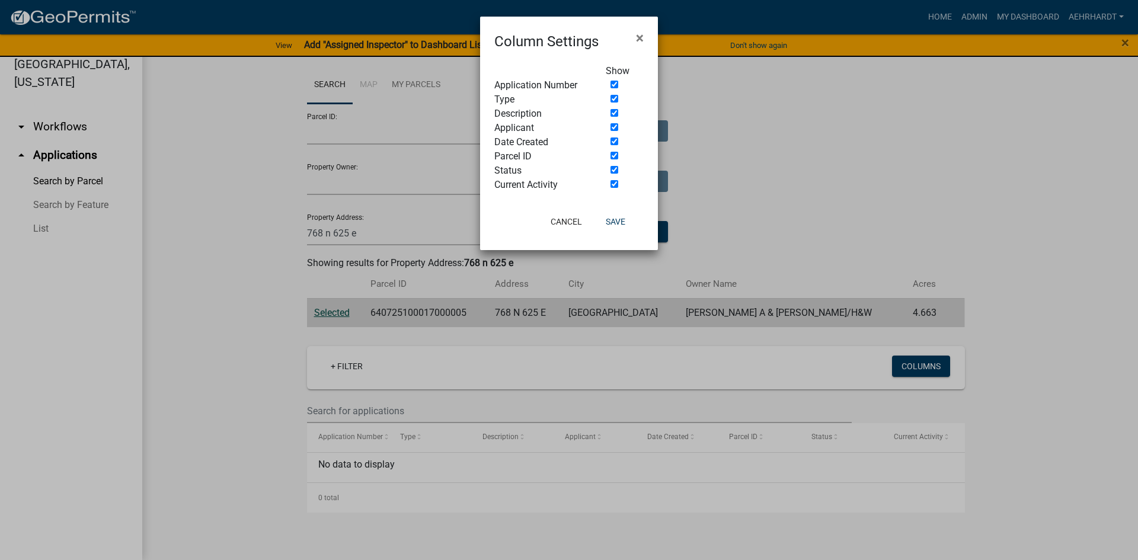 This screenshot has width=1138, height=560. What do you see at coordinates (541, 185) in the screenshot?
I see `div: Current Activity` at bounding box center [541, 185].